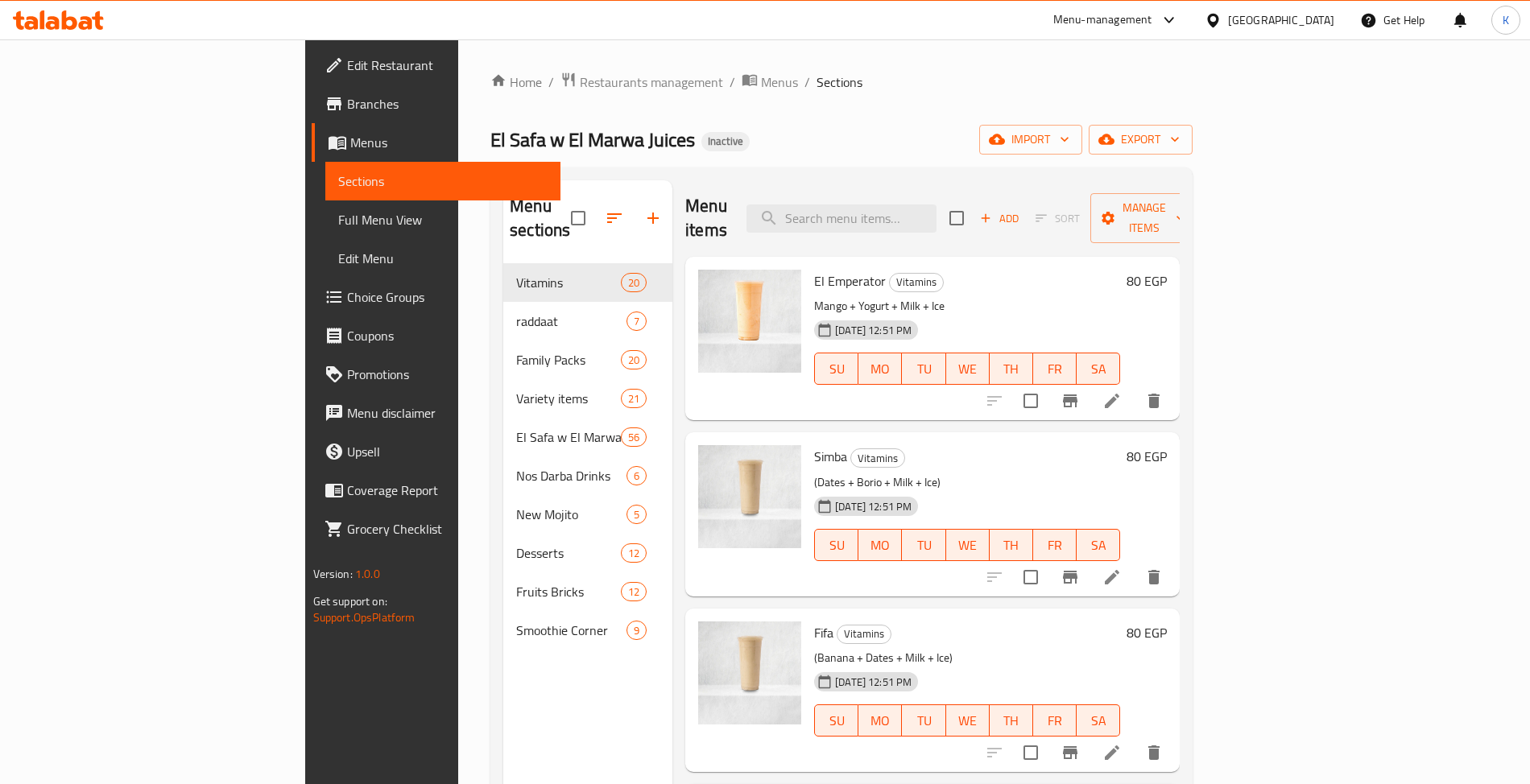 This screenshot has width=1530, height=784. Describe the element at coordinates (568, 553) in the screenshot. I see `div: Desserts` at that location.